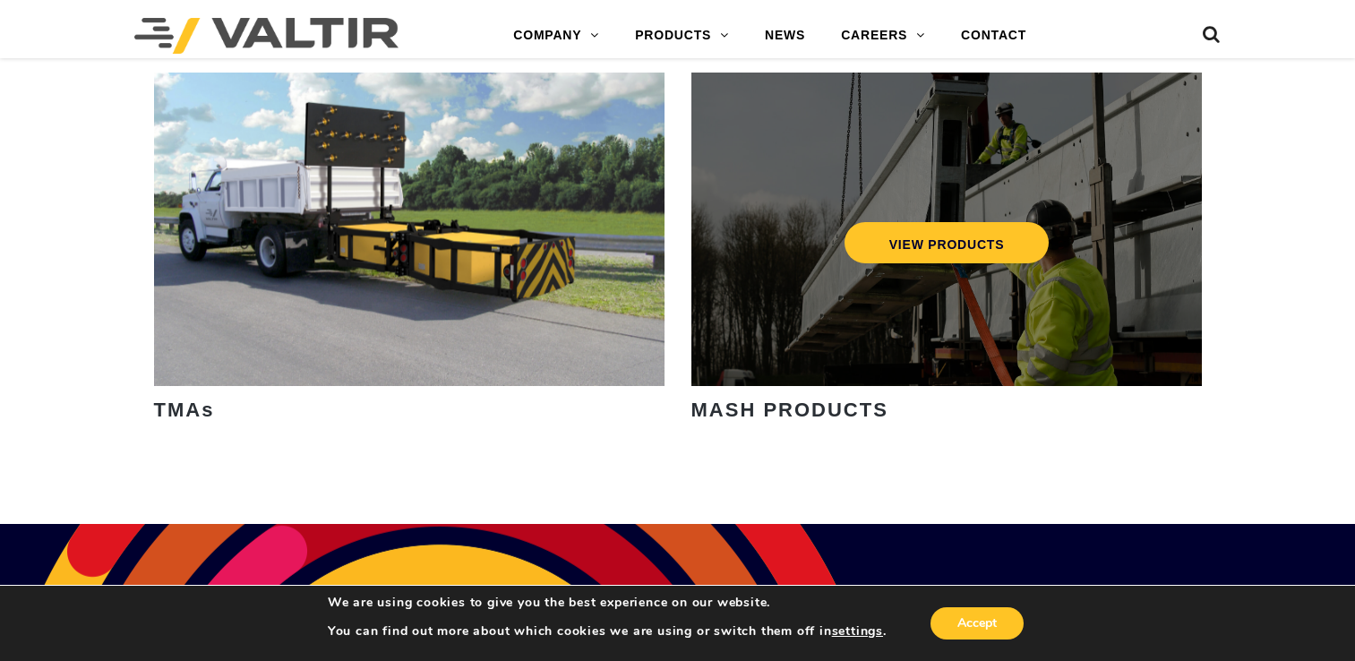 This screenshot has width=1355, height=661. What do you see at coordinates (784, 36) in the screenshot?
I see `a: NEWS` at bounding box center [784, 36].